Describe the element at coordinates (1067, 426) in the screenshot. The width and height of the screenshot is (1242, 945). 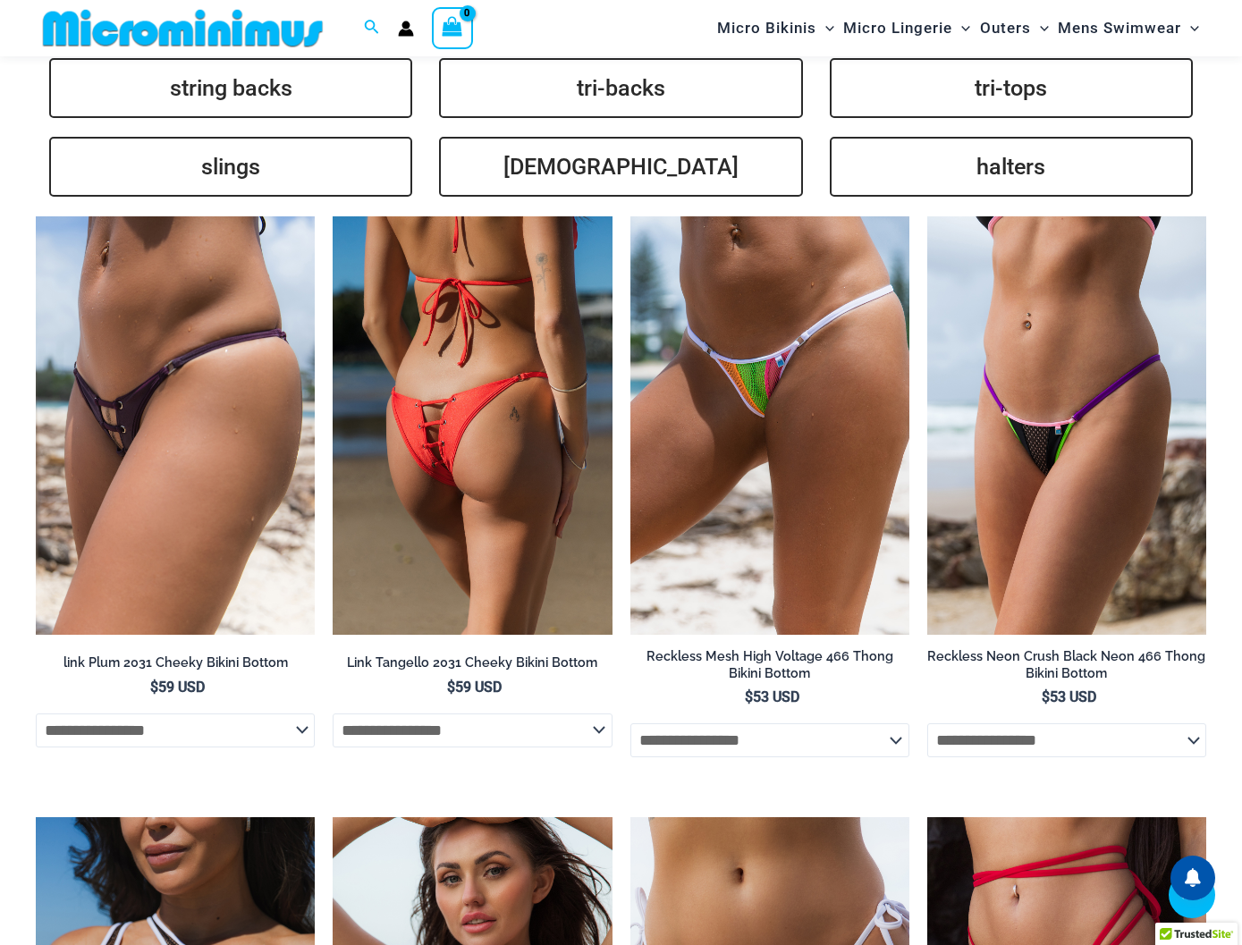
I see `a: Reckless Neon Crush Black Neon 466 Thong 01Reckless Neon Crush Black Neon 466 Thong 03Reckless Ne...` at that location.